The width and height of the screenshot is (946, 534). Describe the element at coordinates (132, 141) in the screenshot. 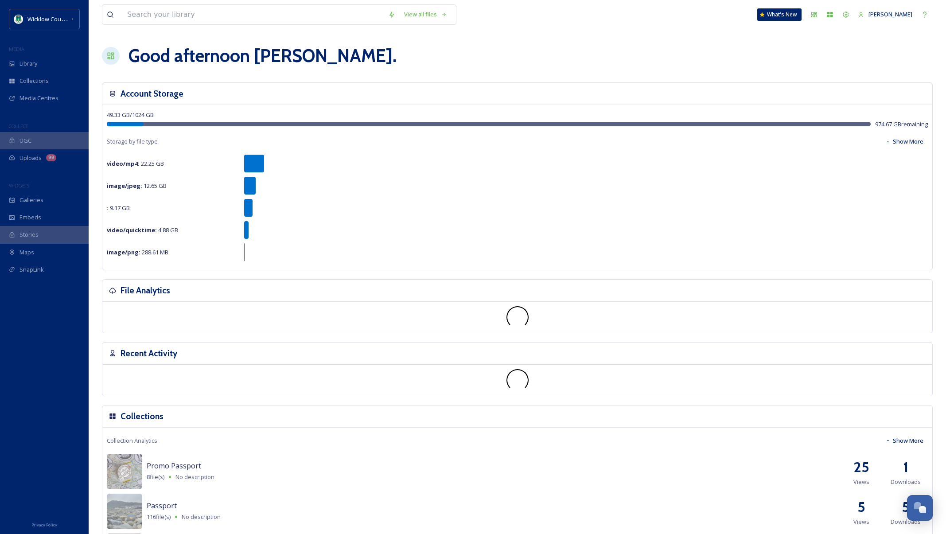

I see `span: Storage by file type` at that location.